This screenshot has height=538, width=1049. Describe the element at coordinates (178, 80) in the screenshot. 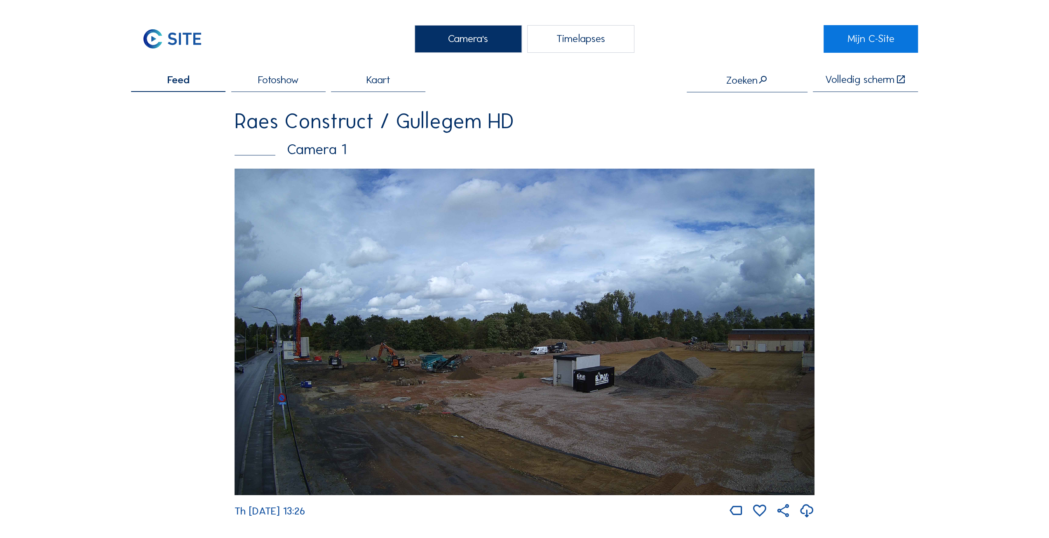

I see `span: Feed` at that location.